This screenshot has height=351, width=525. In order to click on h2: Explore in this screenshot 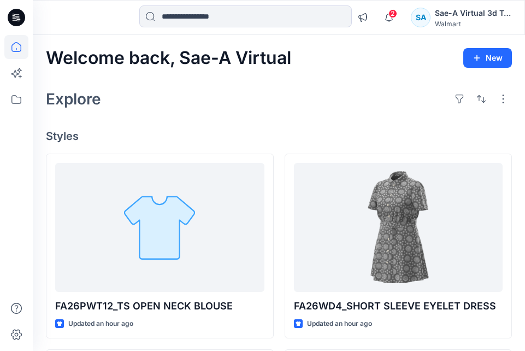, I will do `click(73, 99)`.